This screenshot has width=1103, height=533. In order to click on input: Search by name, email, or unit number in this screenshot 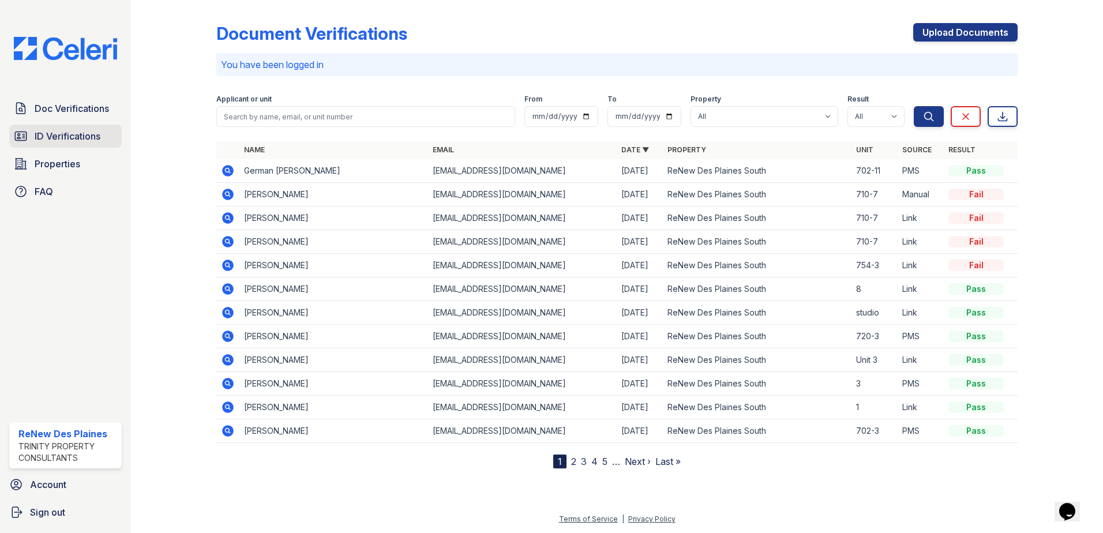, I will do `click(366, 117)`.